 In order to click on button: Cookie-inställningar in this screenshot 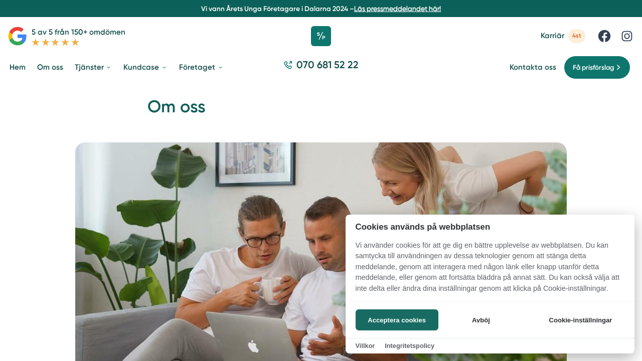, I will do `click(580, 320)`.